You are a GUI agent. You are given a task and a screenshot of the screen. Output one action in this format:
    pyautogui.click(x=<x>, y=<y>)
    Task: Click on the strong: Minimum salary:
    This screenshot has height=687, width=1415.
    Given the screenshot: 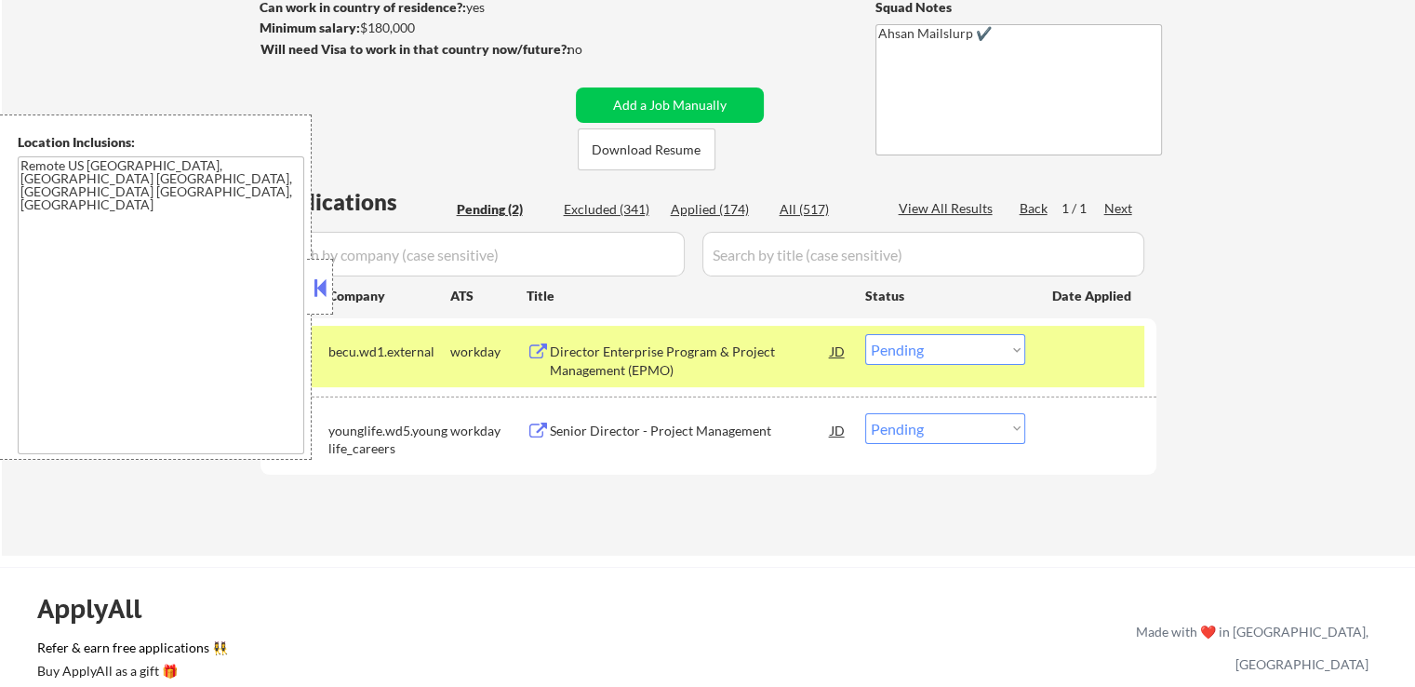 What is the action you would take?
    pyautogui.click(x=310, y=27)
    